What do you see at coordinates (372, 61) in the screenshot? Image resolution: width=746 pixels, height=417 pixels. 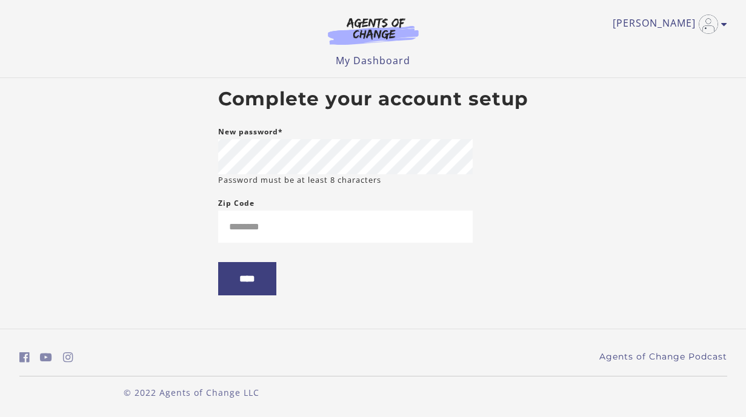 I see `a: My Dashboard` at bounding box center [372, 61].